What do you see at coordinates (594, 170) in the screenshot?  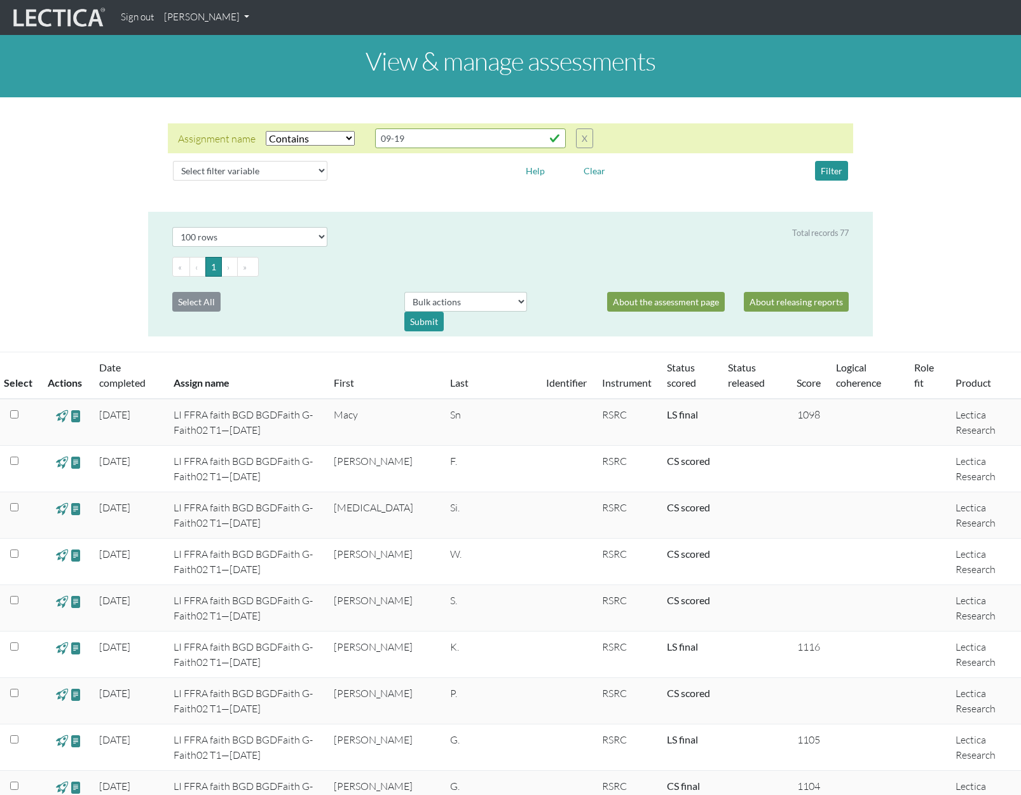 I see `button: Clear` at bounding box center [594, 170].